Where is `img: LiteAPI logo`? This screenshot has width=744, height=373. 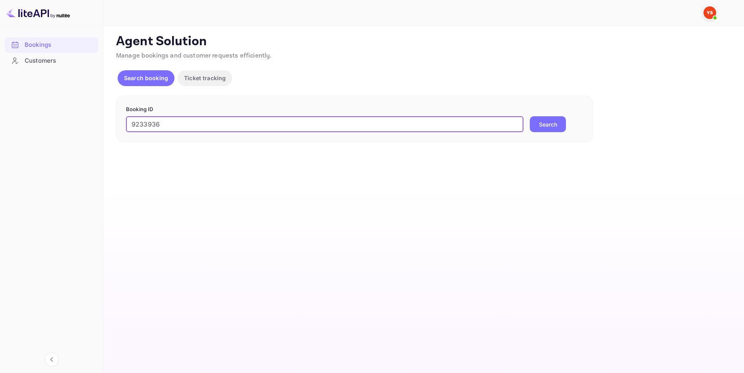
img: LiteAPI logo is located at coordinates (38, 13).